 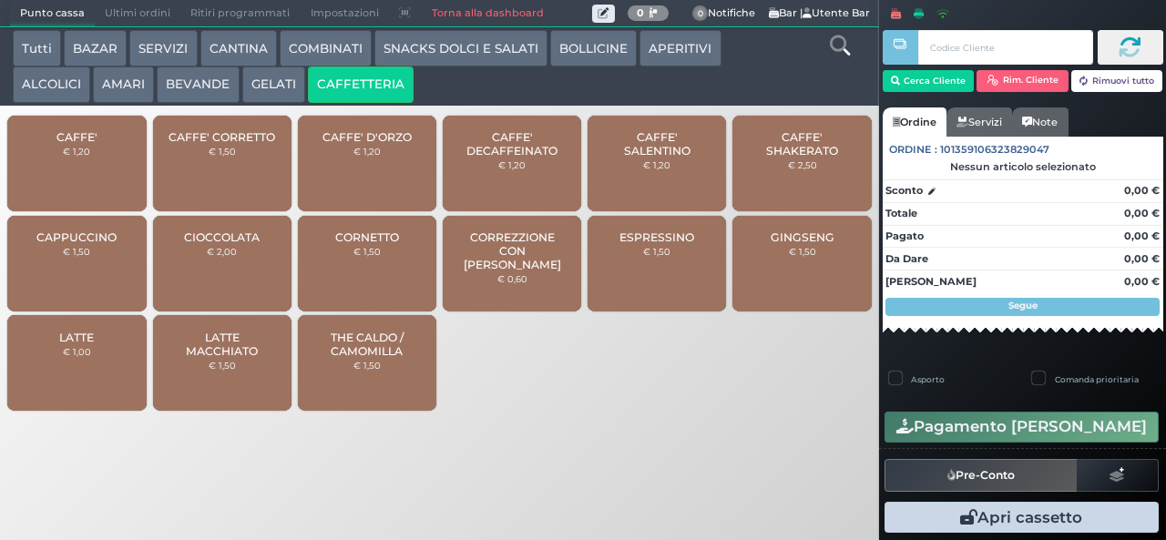 I want to click on button: BOLLICINE, so click(x=593, y=48).